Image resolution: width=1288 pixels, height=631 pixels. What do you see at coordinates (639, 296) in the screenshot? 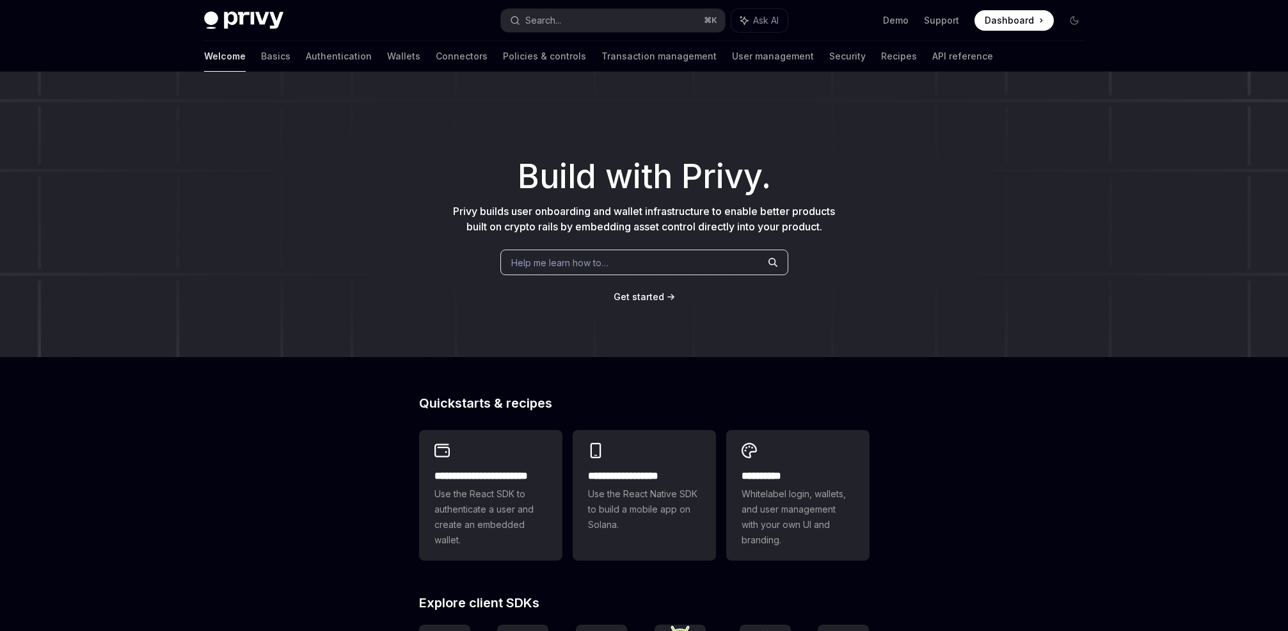
I see `span: Get started` at bounding box center [639, 296].